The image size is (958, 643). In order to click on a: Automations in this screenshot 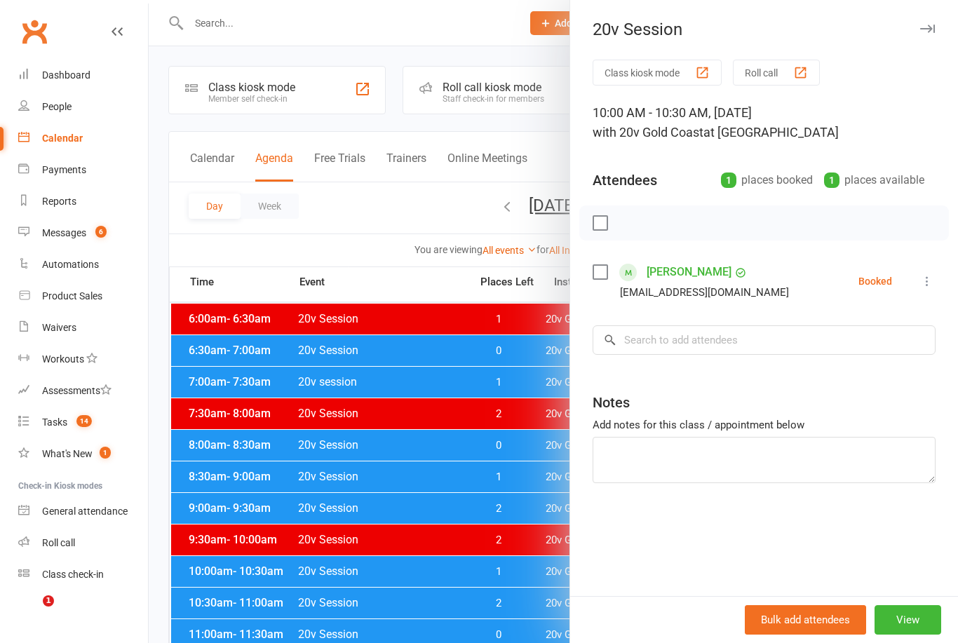, I will do `click(83, 264)`.